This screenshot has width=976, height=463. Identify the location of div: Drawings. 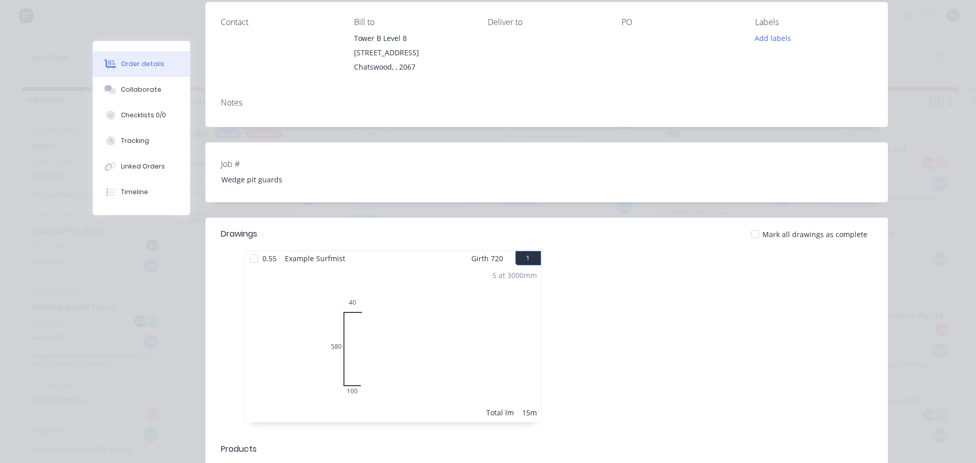
(239, 234).